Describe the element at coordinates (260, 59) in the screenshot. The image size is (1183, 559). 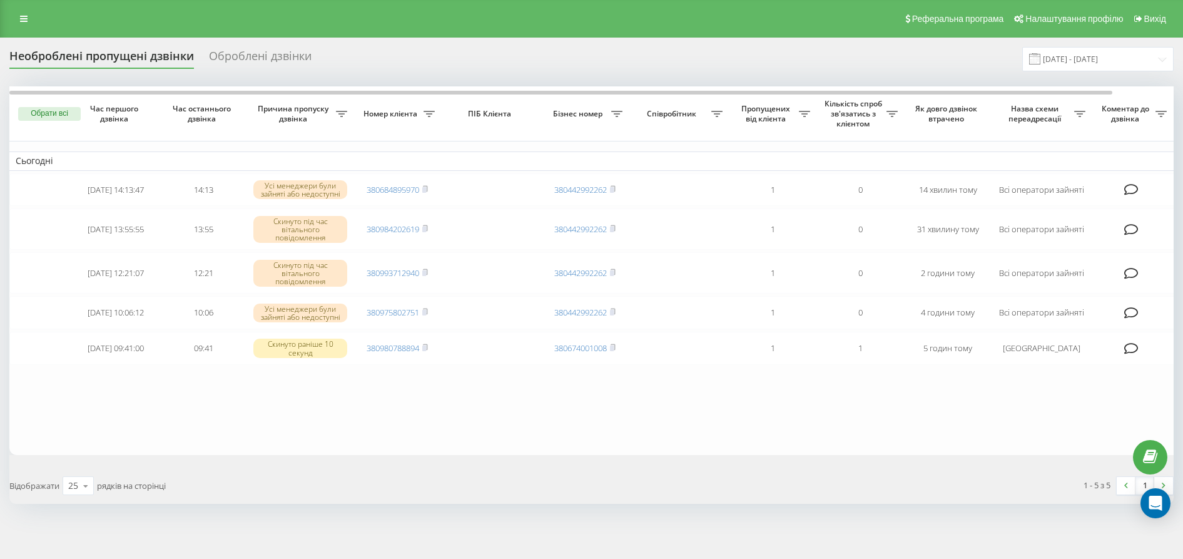
I see `div: Оброблені дзвінки` at that location.